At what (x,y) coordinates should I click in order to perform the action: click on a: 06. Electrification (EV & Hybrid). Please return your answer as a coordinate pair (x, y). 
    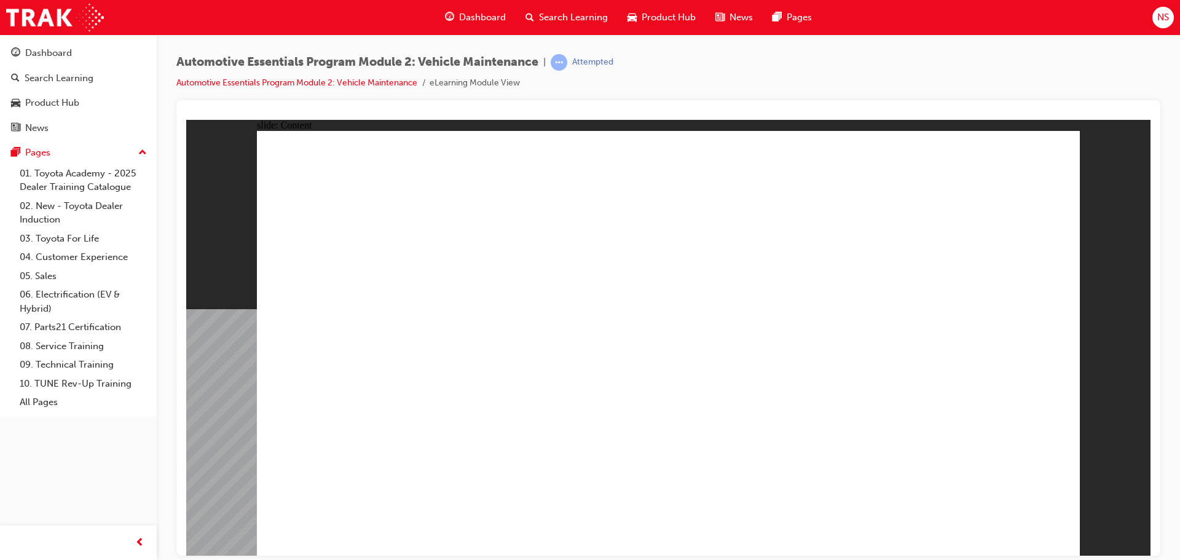
    Looking at the image, I should click on (83, 301).